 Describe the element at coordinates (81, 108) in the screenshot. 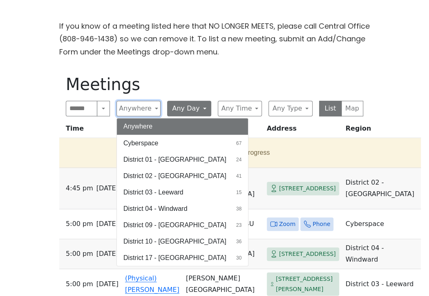

I see `input: Search` at that location.